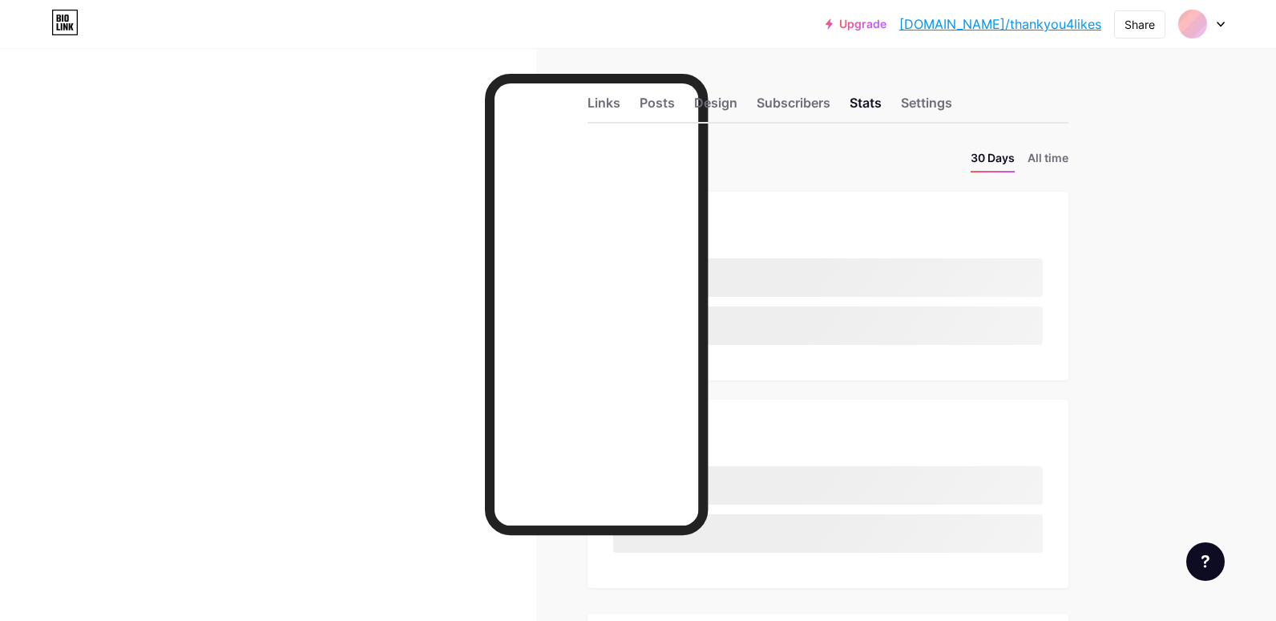 This screenshot has width=1276, height=621. Describe the element at coordinates (993, 160) in the screenshot. I see `li: 30 Days` at that location.